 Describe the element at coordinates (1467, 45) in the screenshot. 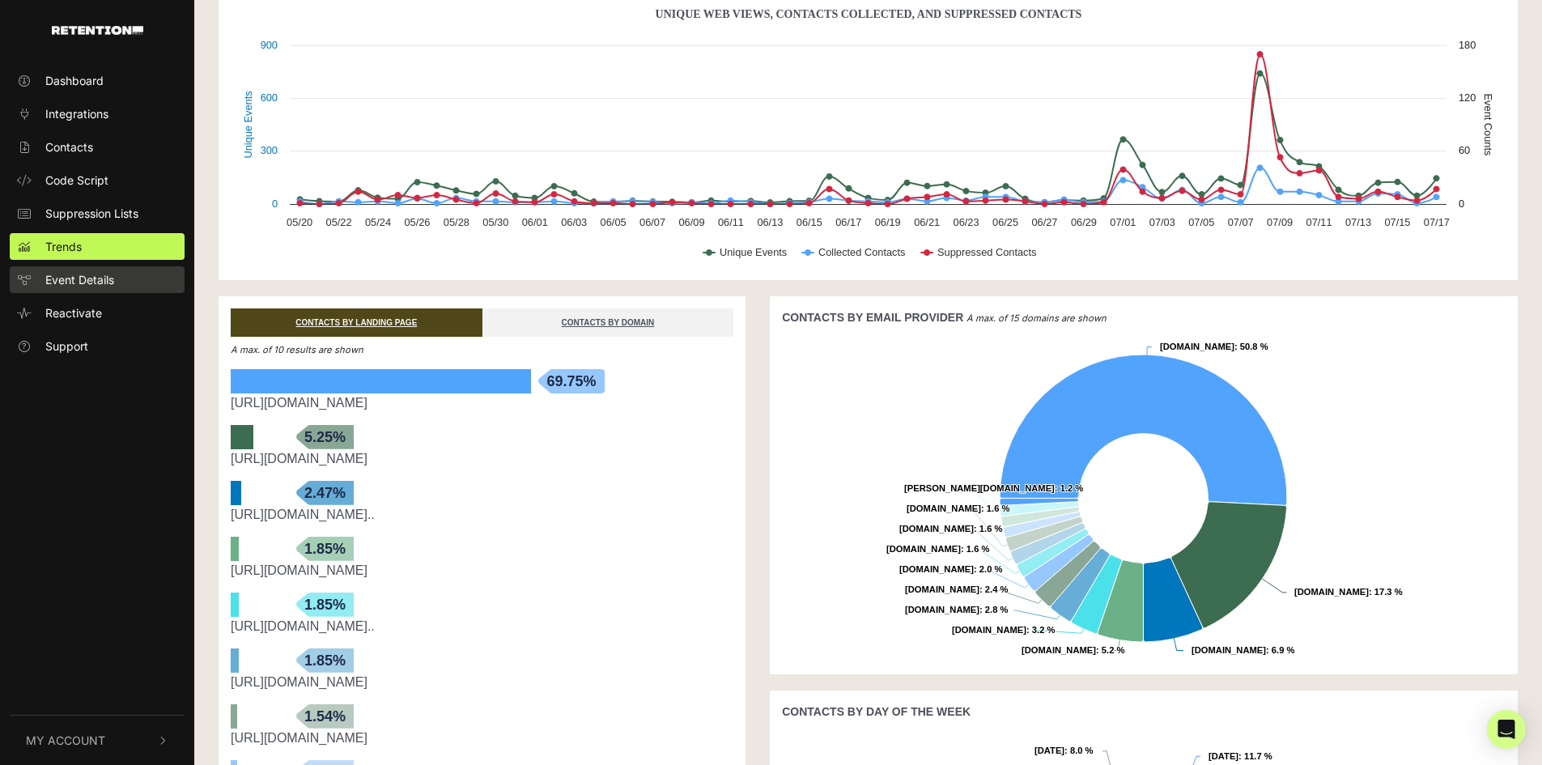

I see `text: 180` at that location.